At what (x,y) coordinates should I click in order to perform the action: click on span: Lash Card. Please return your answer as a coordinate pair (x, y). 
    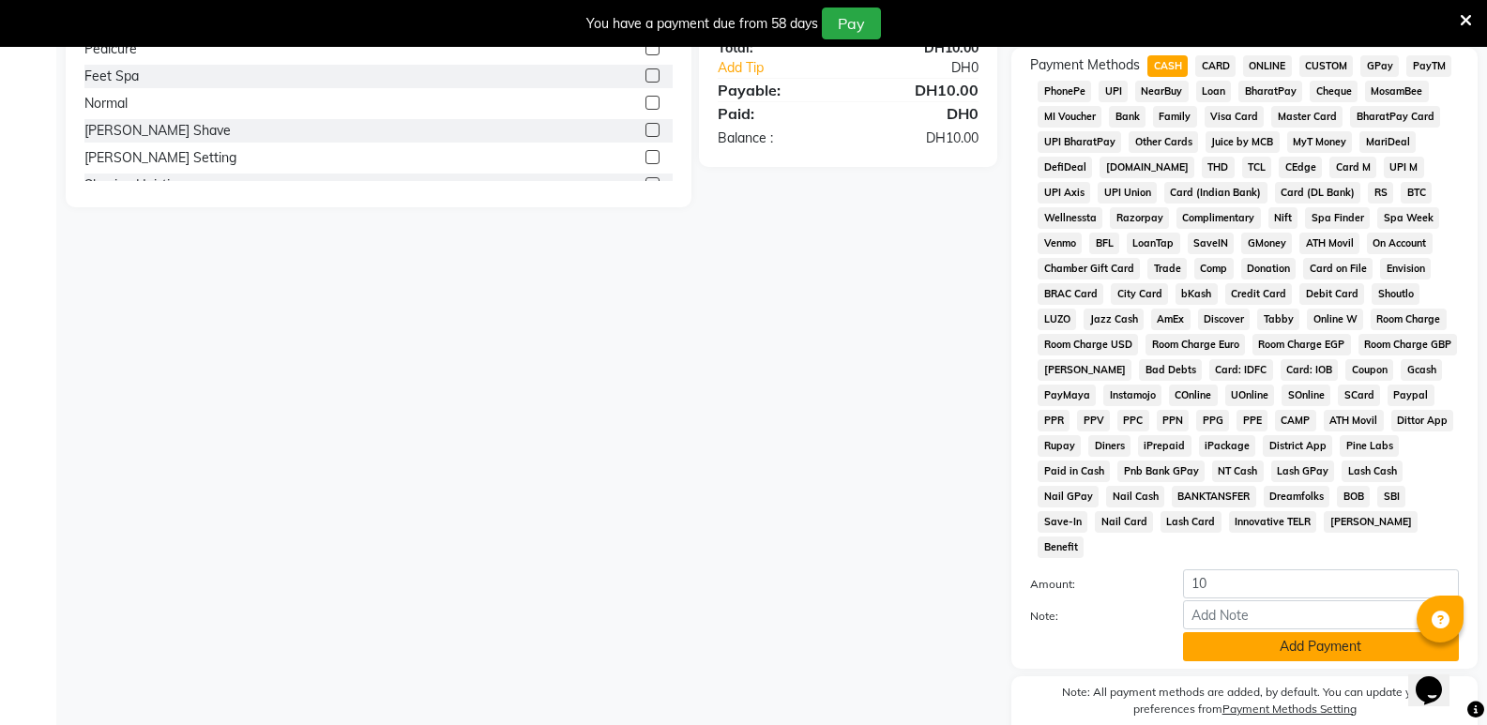
    Looking at the image, I should click on (1190, 522).